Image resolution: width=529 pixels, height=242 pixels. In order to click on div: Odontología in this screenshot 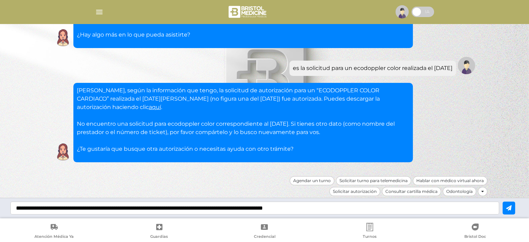, I will do `click(459, 191)`.